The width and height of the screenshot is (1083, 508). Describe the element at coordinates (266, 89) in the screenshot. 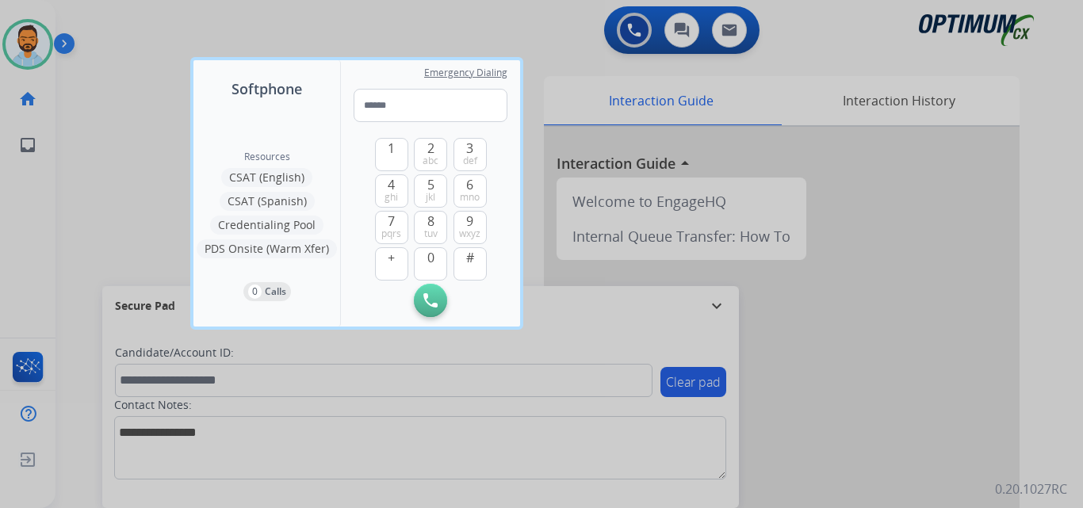

I see `span: Softphone` at that location.